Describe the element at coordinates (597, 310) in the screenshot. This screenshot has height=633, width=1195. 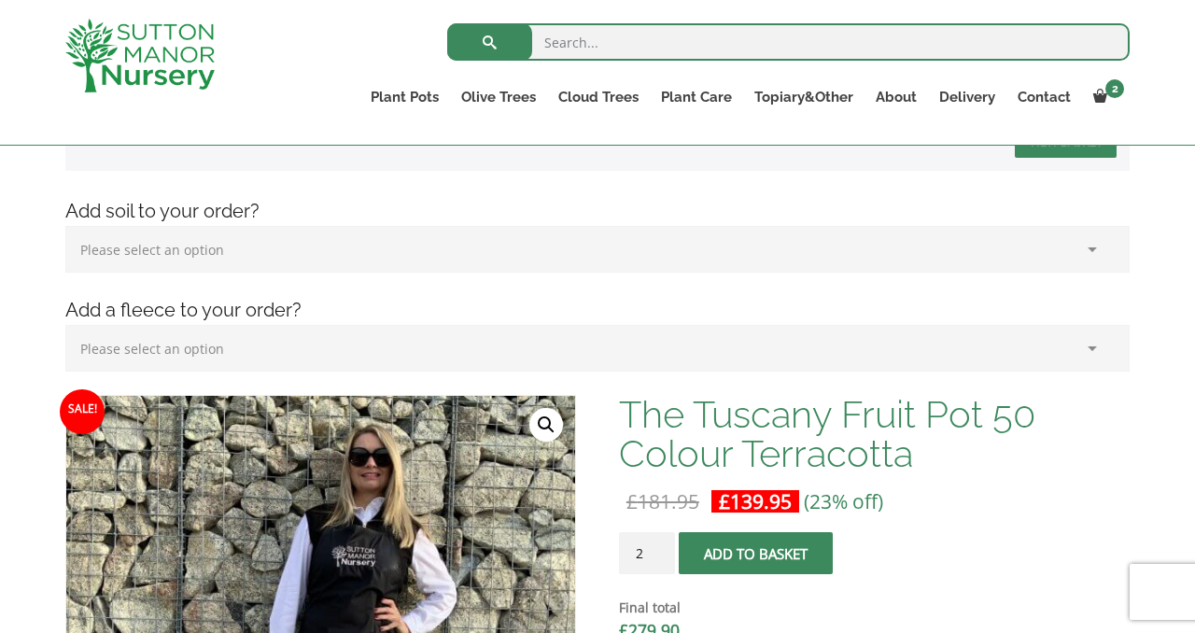
I see `h4: Add a fleece to your order?` at that location.